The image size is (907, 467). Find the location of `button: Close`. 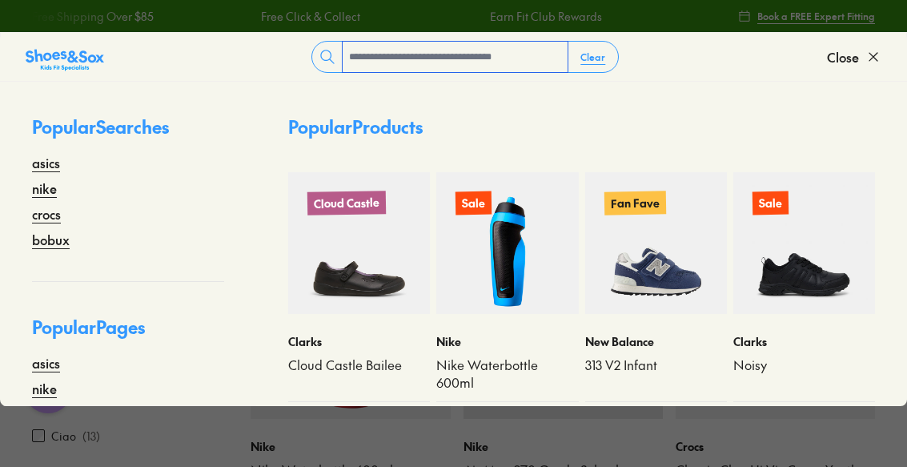

button: Close is located at coordinates (854, 57).